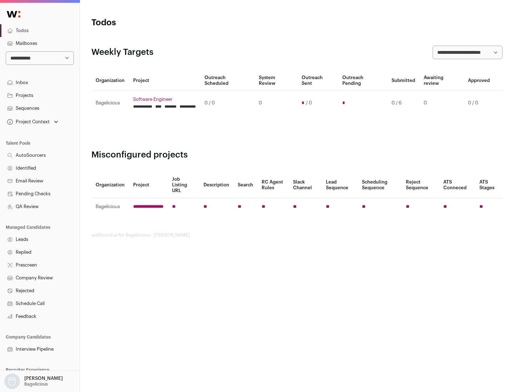  Describe the element at coordinates (164, 100) in the screenshot. I see `a: Software Engineer` at that location.